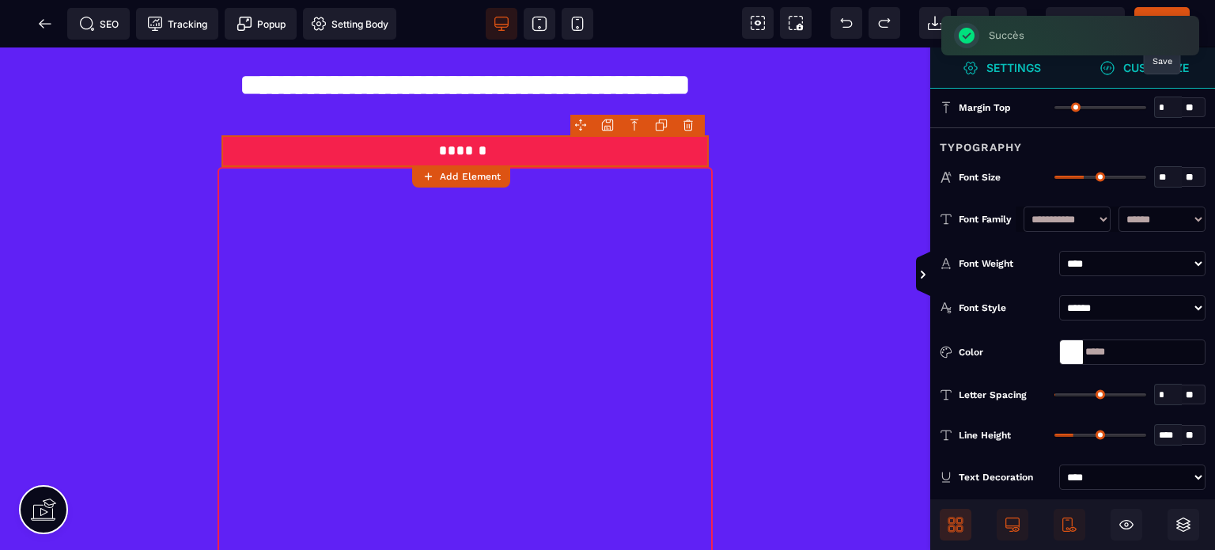 The width and height of the screenshot is (1215, 550). Describe the element at coordinates (1183, 524) in the screenshot. I see `span: Open Layers` at that location.